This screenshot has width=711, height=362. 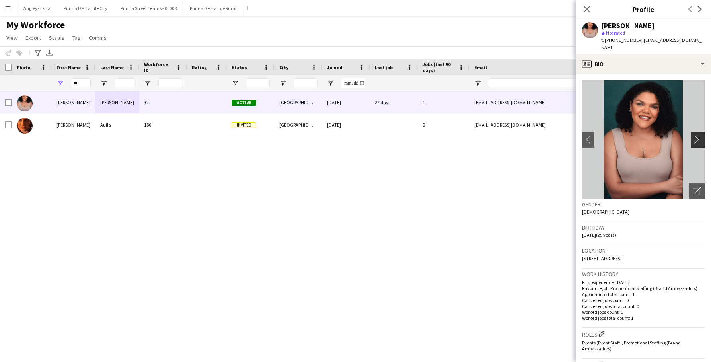 What do you see at coordinates (38, 53) in the screenshot?
I see `app-action-btn: Advanced filters` at bounding box center [38, 53].